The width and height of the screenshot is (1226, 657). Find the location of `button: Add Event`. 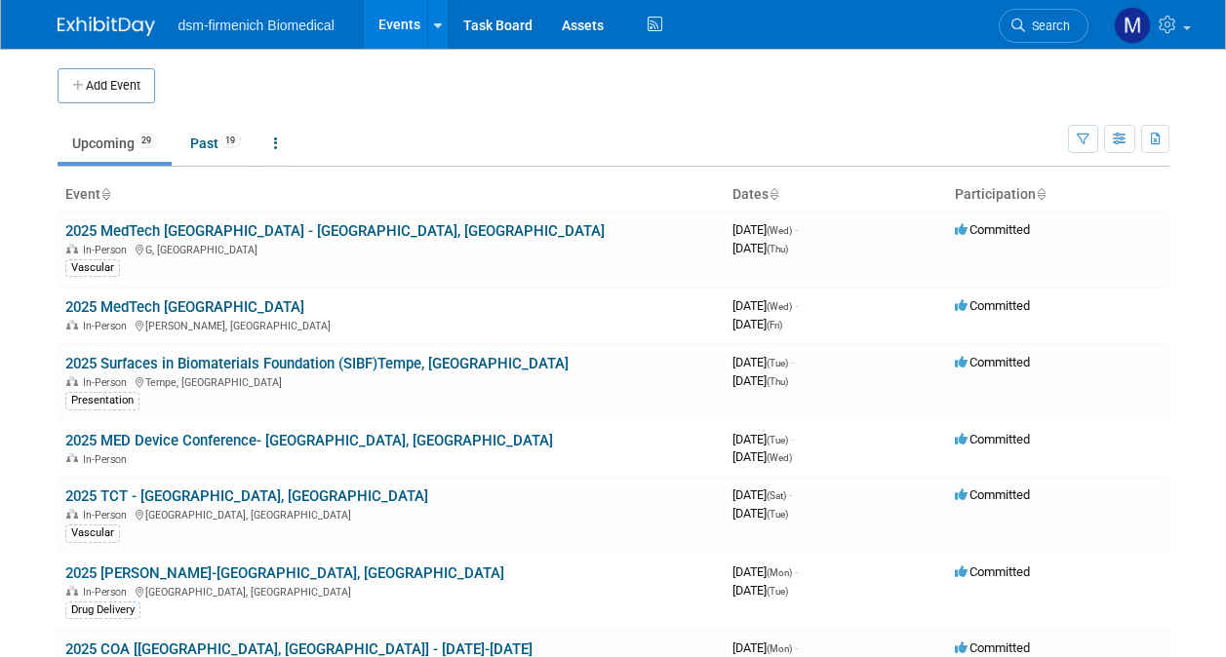

button: Add Event is located at coordinates (106, 86).